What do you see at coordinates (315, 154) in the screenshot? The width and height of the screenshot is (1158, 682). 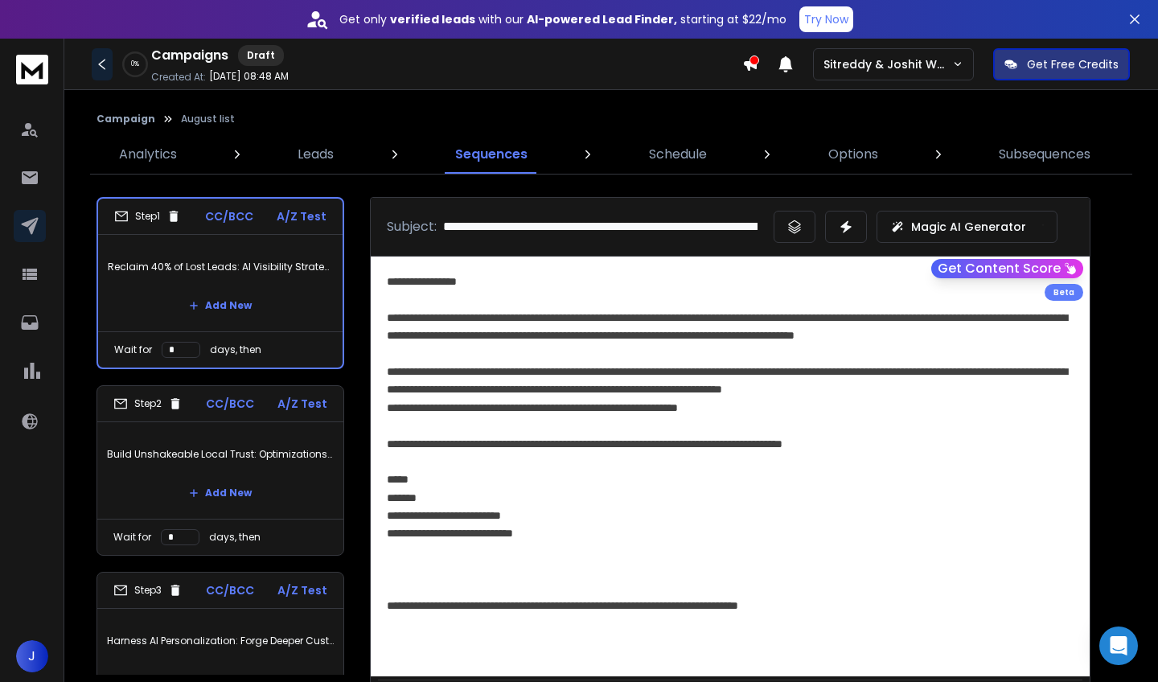 I see `p: Leads` at bounding box center [315, 154].